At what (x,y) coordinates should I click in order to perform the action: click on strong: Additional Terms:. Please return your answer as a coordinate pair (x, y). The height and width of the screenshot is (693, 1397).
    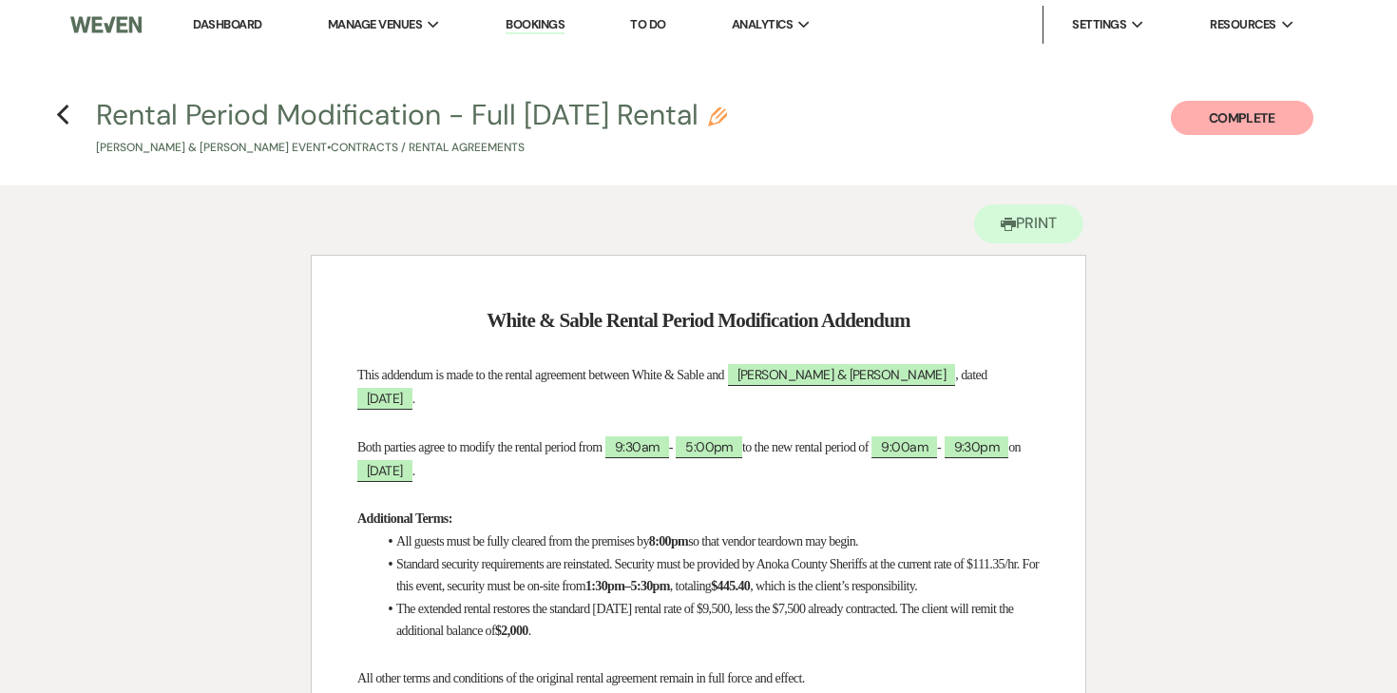
    Looking at the image, I should click on (405, 518).